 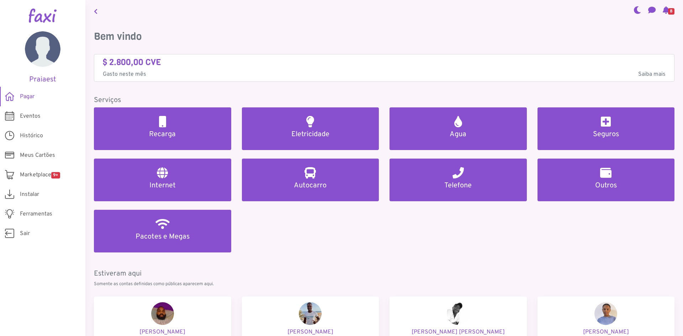 What do you see at coordinates (27, 97) in the screenshot?
I see `span: Pagar` at bounding box center [27, 97].